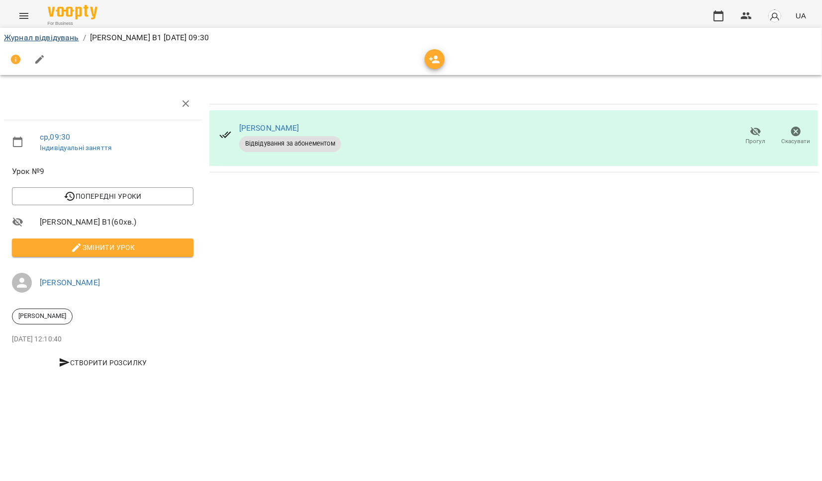  I want to click on button: Змінити урок, so click(102, 248).